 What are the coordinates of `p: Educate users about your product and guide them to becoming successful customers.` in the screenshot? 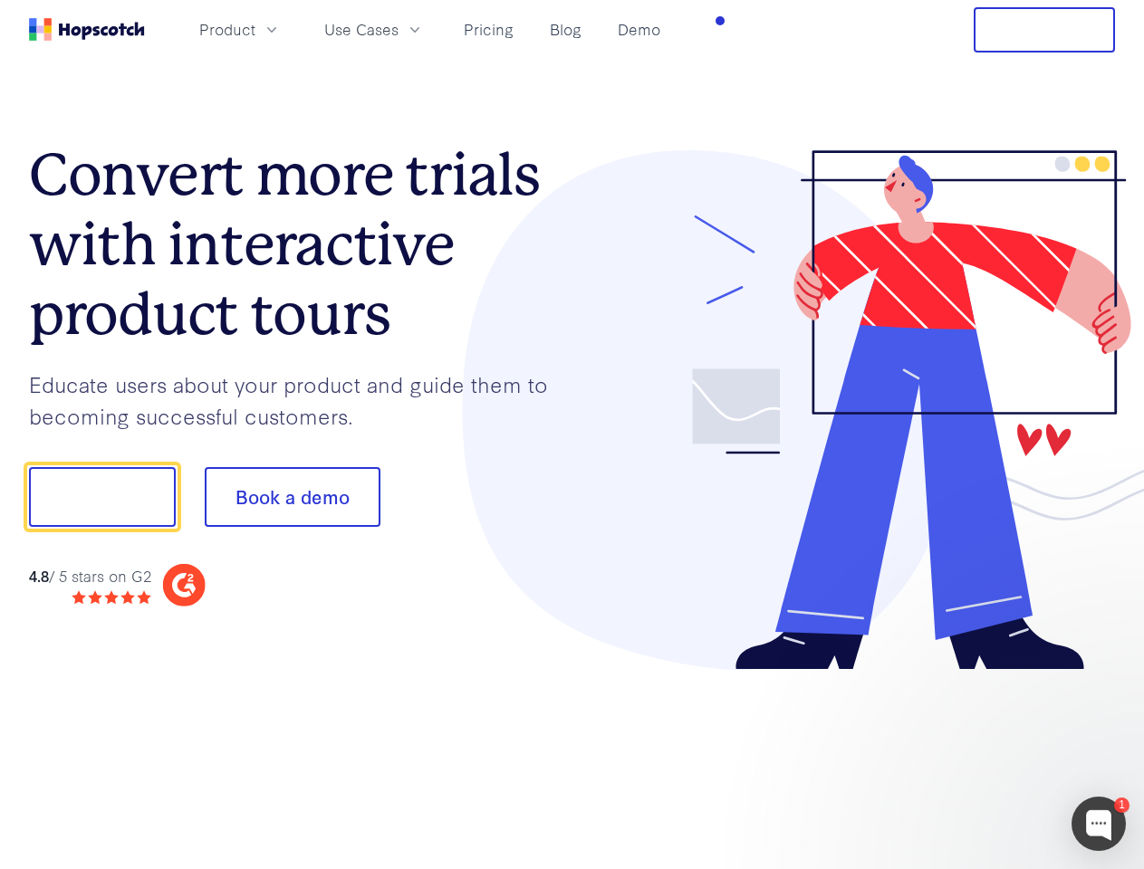 It's located at (301, 399).